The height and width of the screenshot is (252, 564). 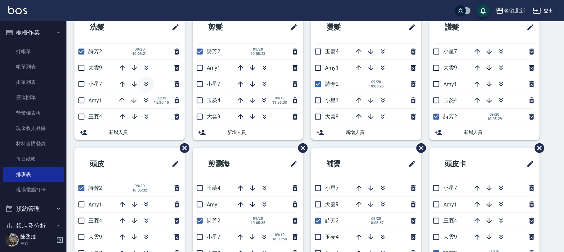 I want to click on h5: 陳盈臻, so click(x=37, y=237).